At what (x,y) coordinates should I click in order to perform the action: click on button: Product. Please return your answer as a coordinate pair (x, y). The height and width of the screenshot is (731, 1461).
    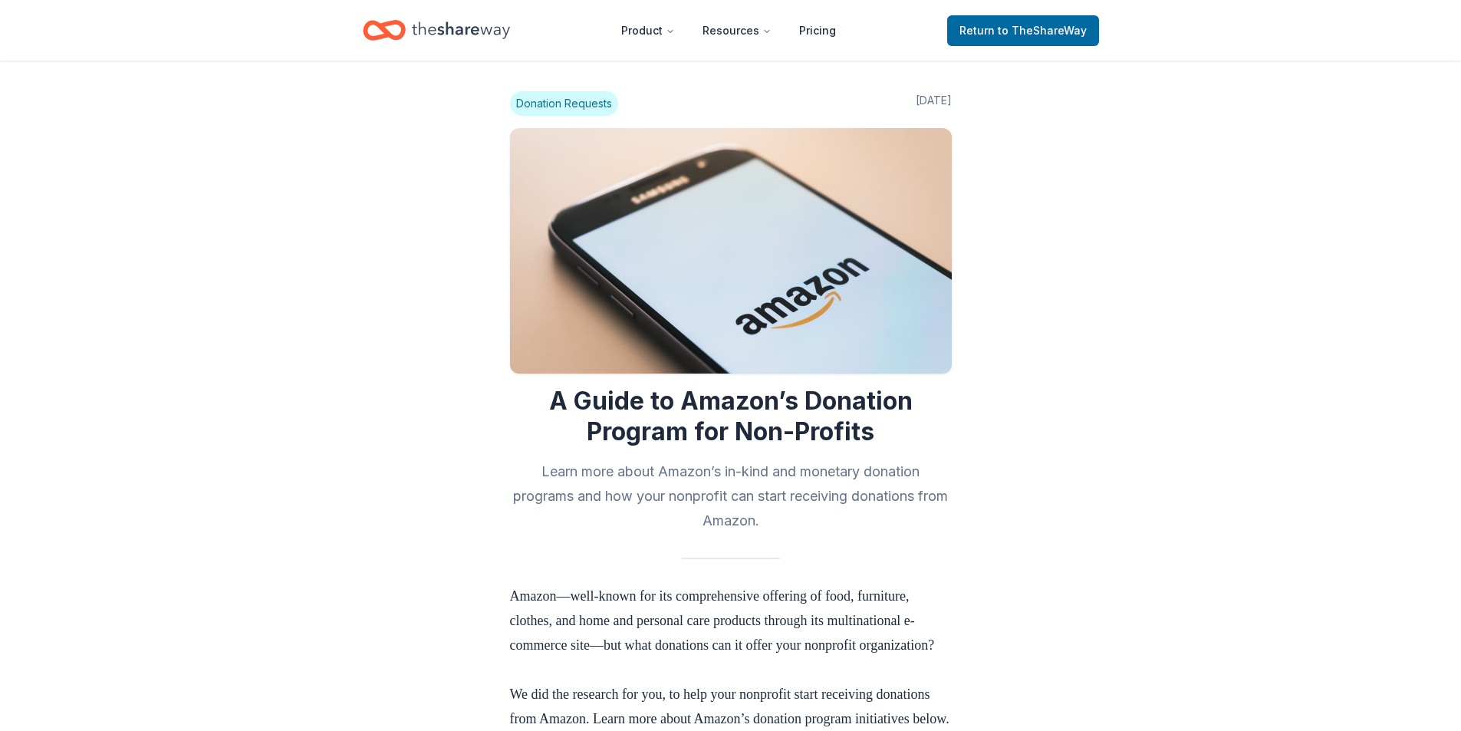
    Looking at the image, I should click on (648, 31).